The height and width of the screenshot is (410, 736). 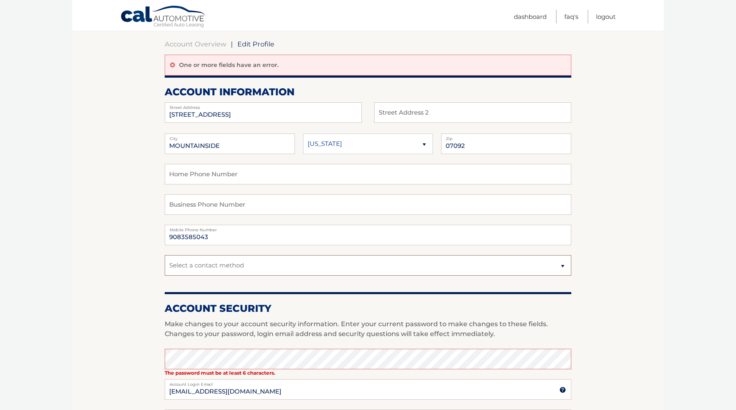 What do you see at coordinates (230, 137) in the screenshot?
I see `label: City` at bounding box center [230, 137].